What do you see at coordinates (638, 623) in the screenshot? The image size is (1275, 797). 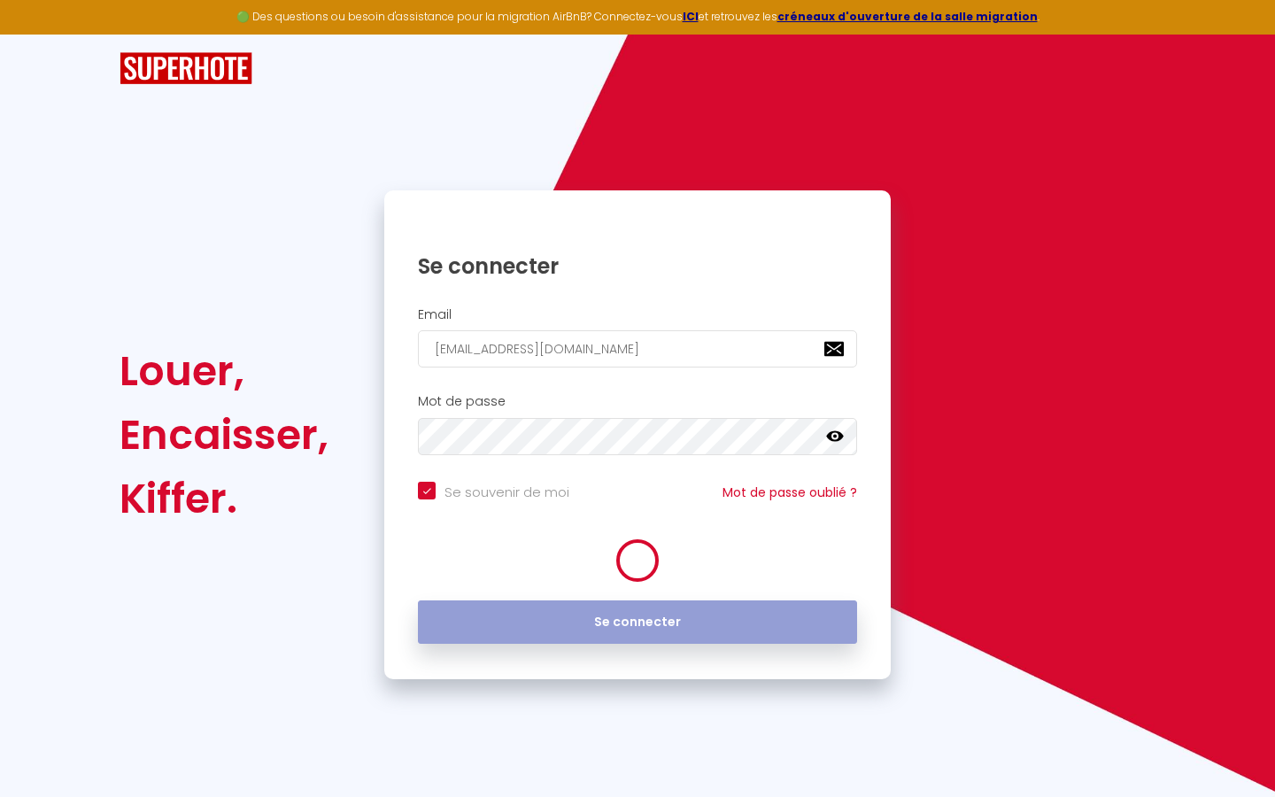 I see `button: Se connecter` at bounding box center [638, 623].